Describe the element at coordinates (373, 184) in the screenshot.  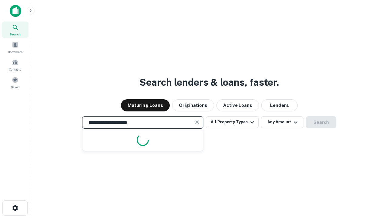
I see `div: Chat Widget` at that location.